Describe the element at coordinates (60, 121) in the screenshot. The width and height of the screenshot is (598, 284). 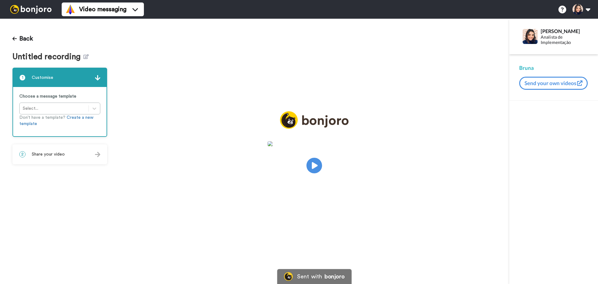
I see `p: Don’t have a template?` at that location.